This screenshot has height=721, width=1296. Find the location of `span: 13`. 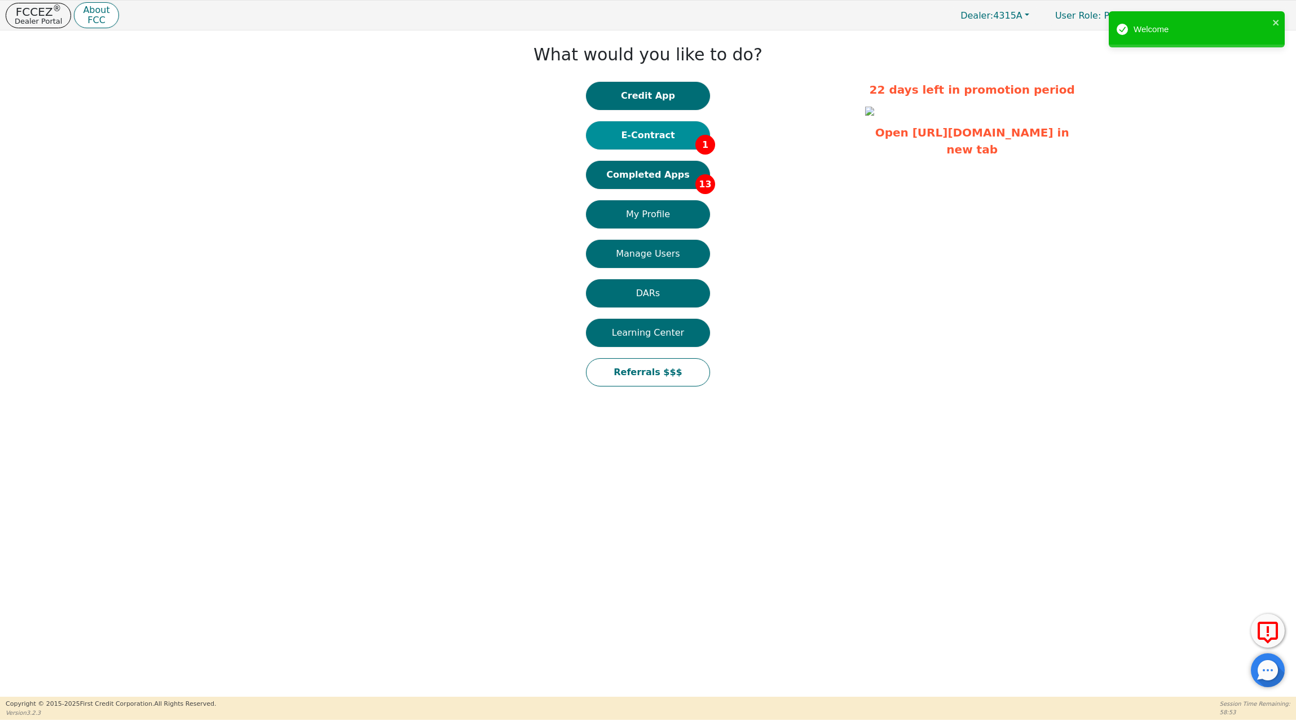

span: 13 is located at coordinates (705, 184).